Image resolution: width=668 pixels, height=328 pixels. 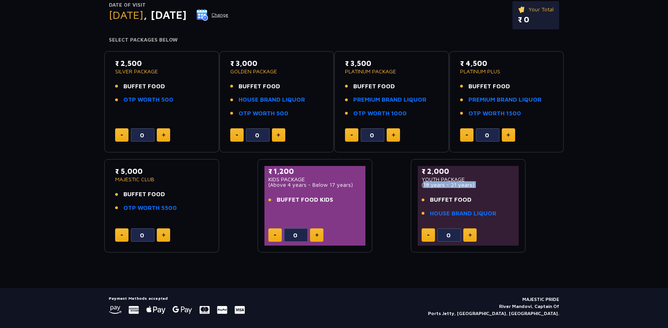 I want to click on span: BUFFET FOOD KIDS, so click(x=305, y=200).